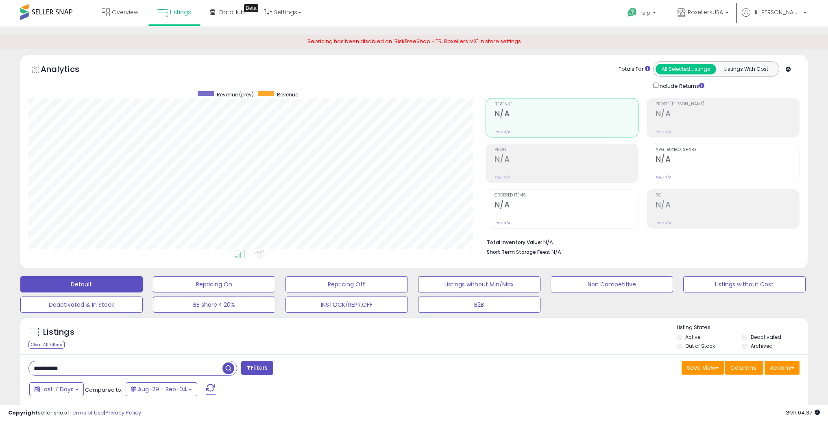 The height and width of the screenshot is (421, 828). Describe the element at coordinates (685, 69) in the screenshot. I see `button: All Selected Listings` at that location.